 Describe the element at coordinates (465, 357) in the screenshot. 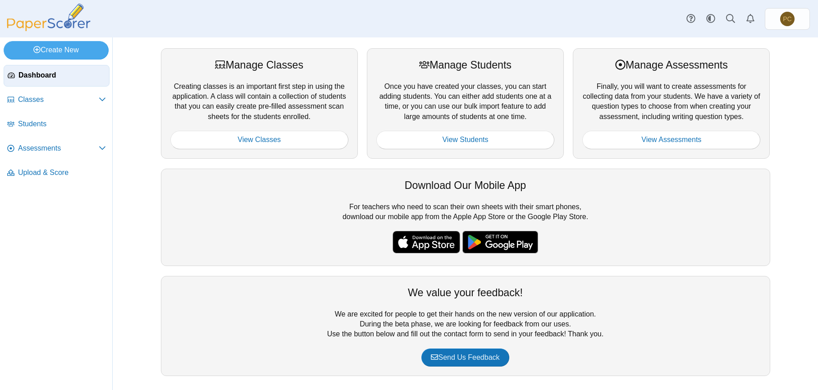

I see `span: Send Us Feedback` at that location.